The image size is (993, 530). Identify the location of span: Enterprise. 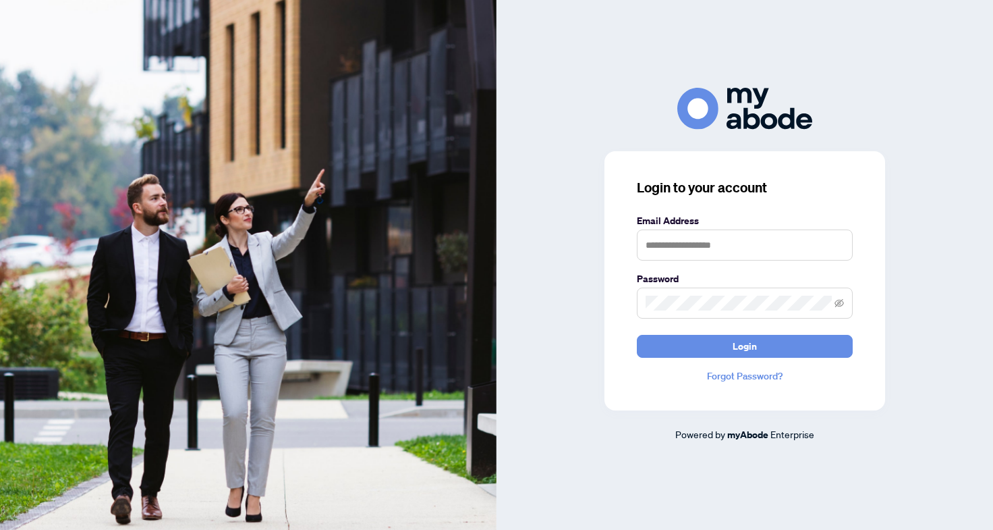
(792, 434).